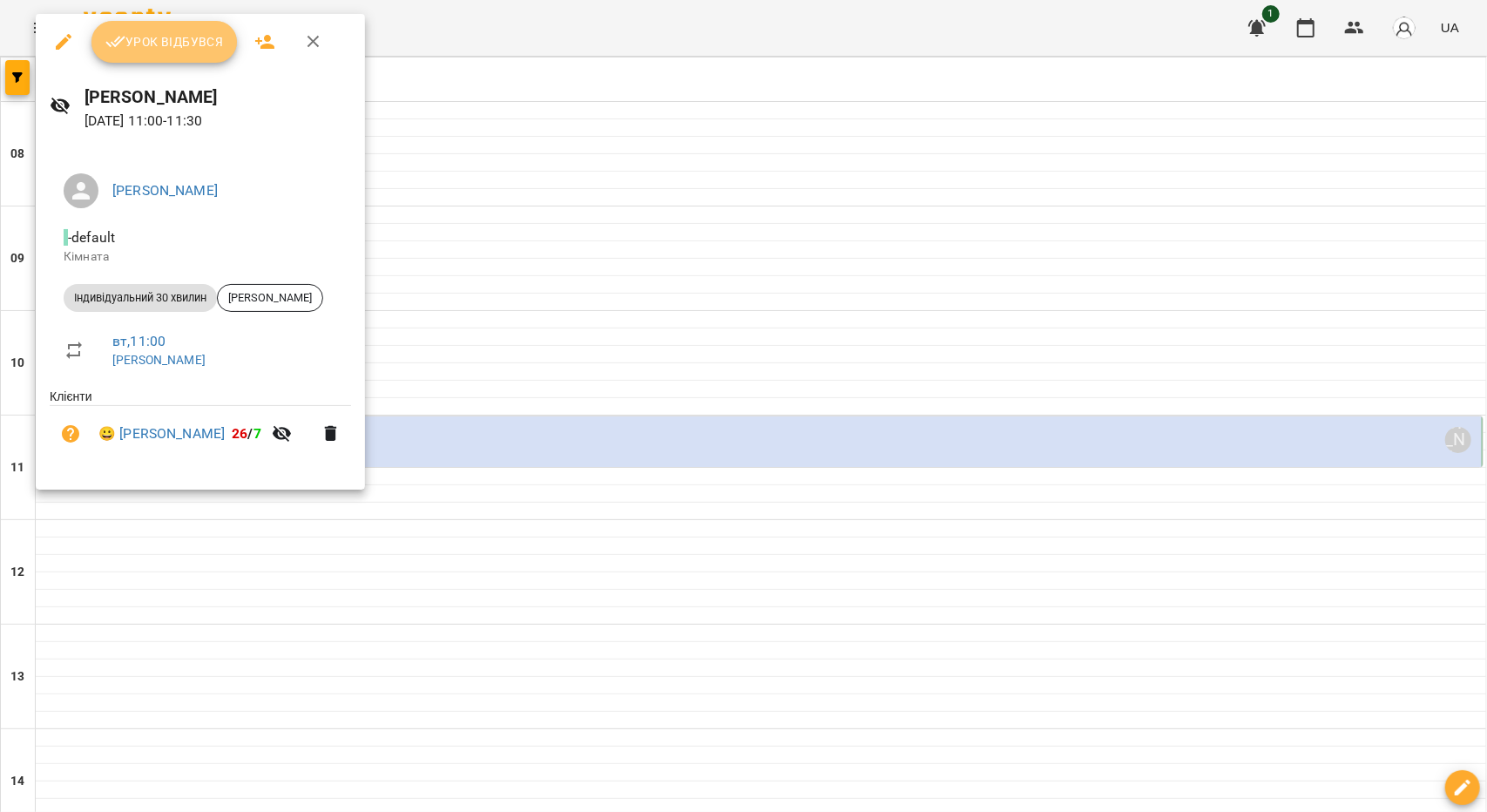 The width and height of the screenshot is (1487, 812). I want to click on p: Кімната, so click(201, 257).